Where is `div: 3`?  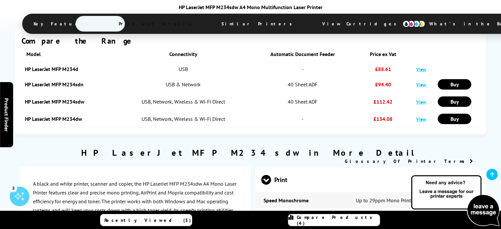
div: 3 is located at coordinates (13, 188).